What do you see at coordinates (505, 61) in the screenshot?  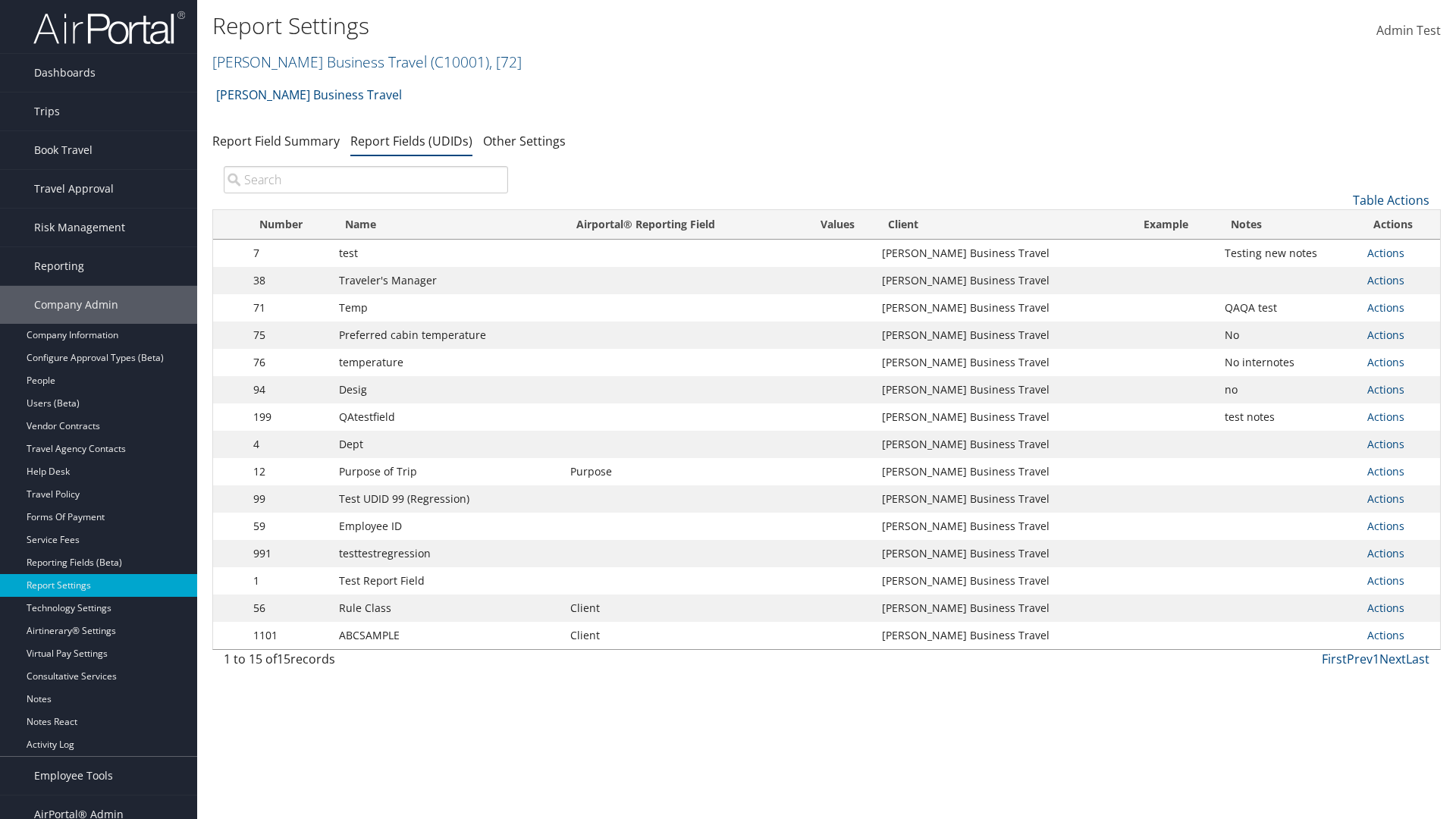 I see `span: , [ 72 ]` at bounding box center [505, 61].